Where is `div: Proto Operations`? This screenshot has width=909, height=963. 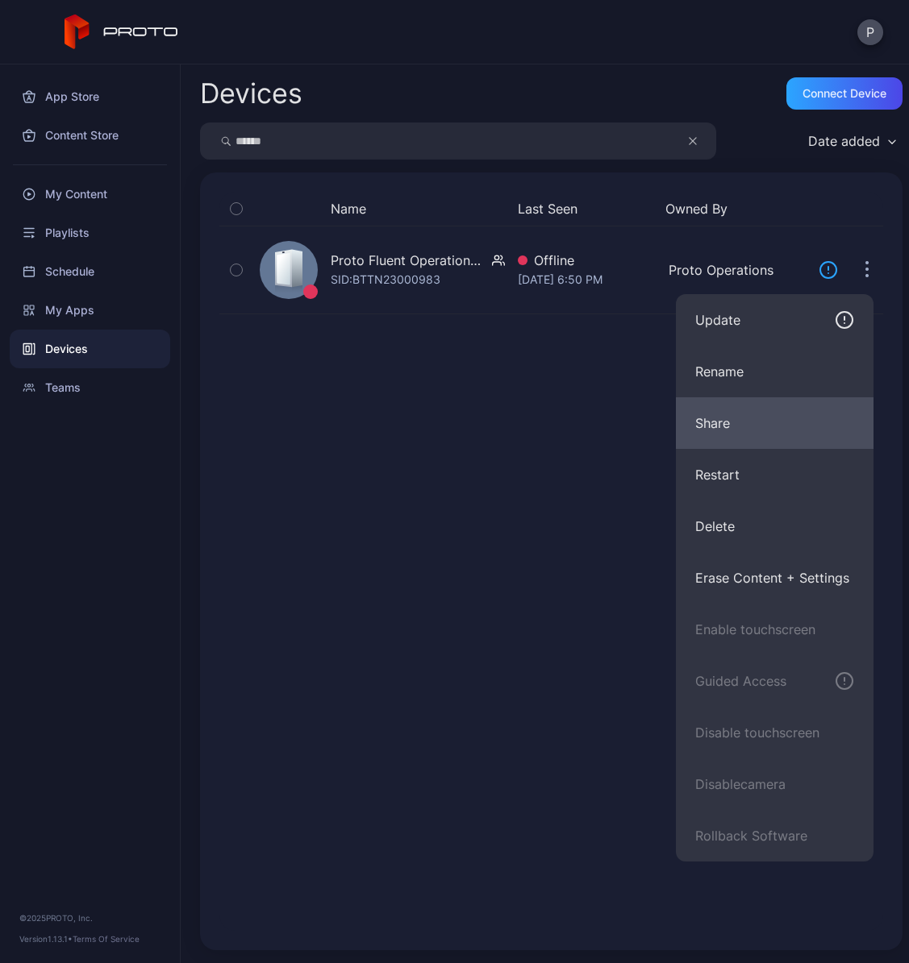
div: Proto Operations is located at coordinates (737, 270).